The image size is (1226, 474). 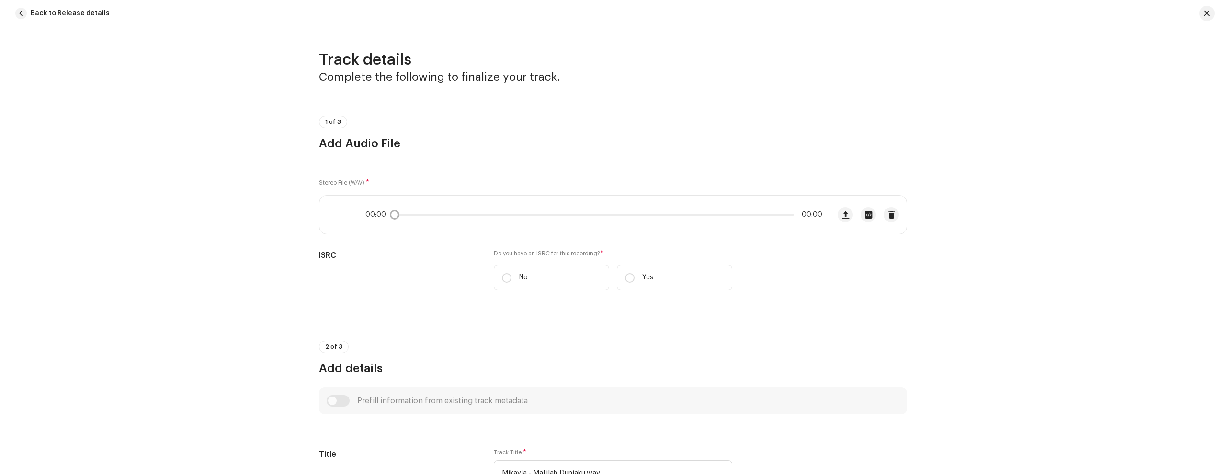 I want to click on label: Do you have an ISRC for this recording?, so click(x=613, y=254).